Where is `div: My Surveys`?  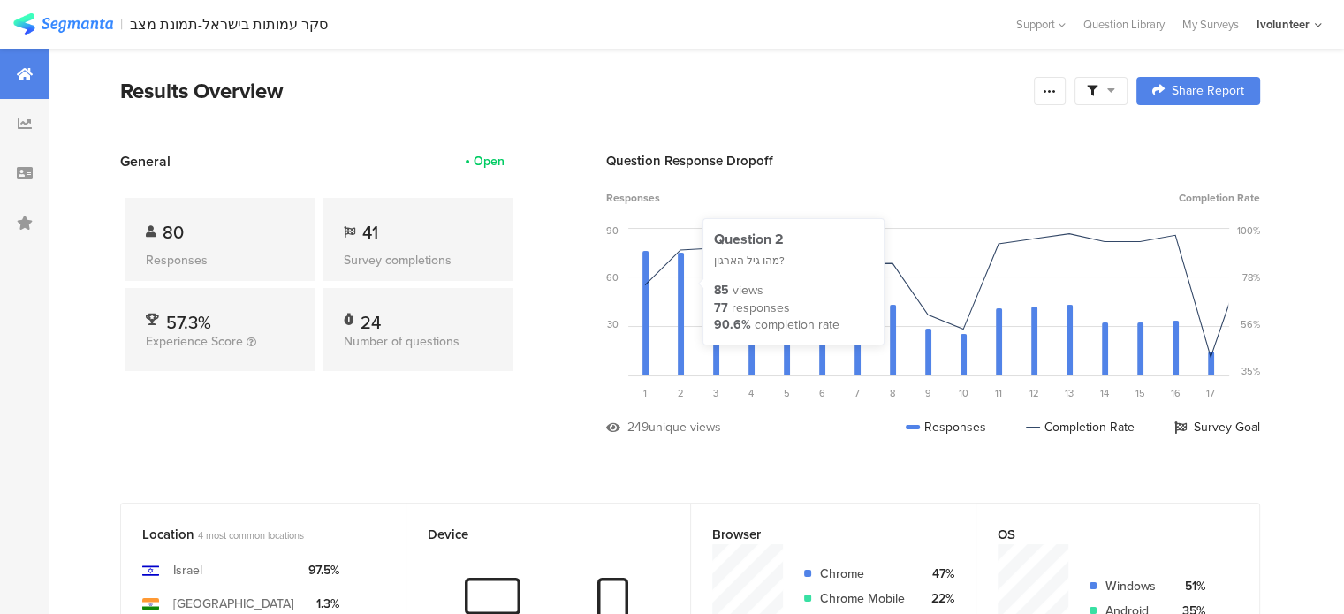 div: My Surveys is located at coordinates (1210, 24).